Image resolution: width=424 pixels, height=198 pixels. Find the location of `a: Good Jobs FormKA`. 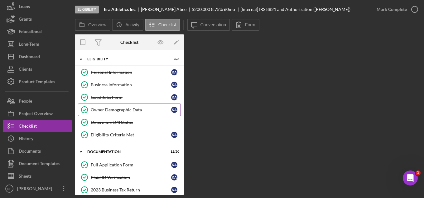

a: Good Jobs FormKA is located at coordinates (130, 97).